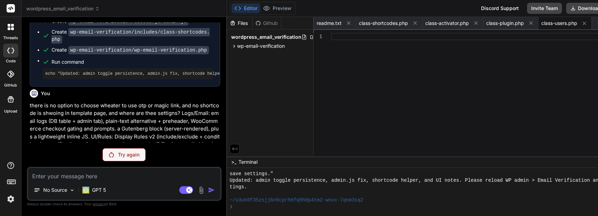 Image resolution: width=598 pixels, height=216 pixels. Describe the element at coordinates (329, 23) in the screenshot. I see `span: readme.txt` at that location.